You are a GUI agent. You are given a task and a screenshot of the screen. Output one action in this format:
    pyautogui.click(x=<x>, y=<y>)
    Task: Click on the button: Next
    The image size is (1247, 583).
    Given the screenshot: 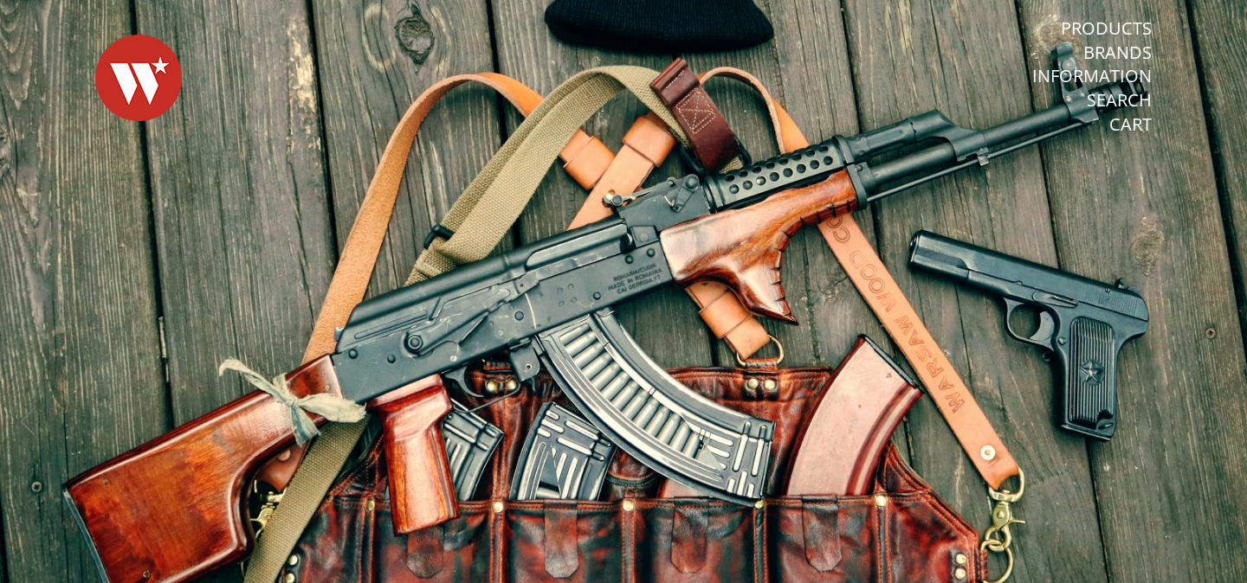 What is the action you would take?
    pyautogui.click(x=1219, y=424)
    